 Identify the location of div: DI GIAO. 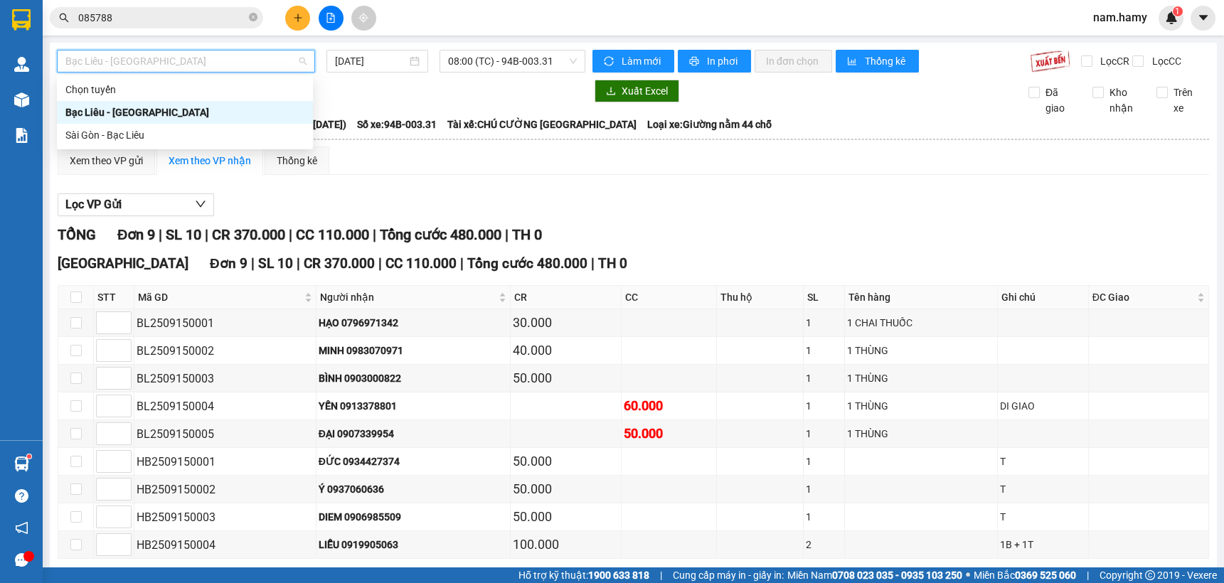
(1042, 406).